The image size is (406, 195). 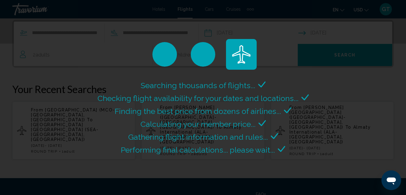 I want to click on span: Performing final calculations... please wait..., so click(x=198, y=150).